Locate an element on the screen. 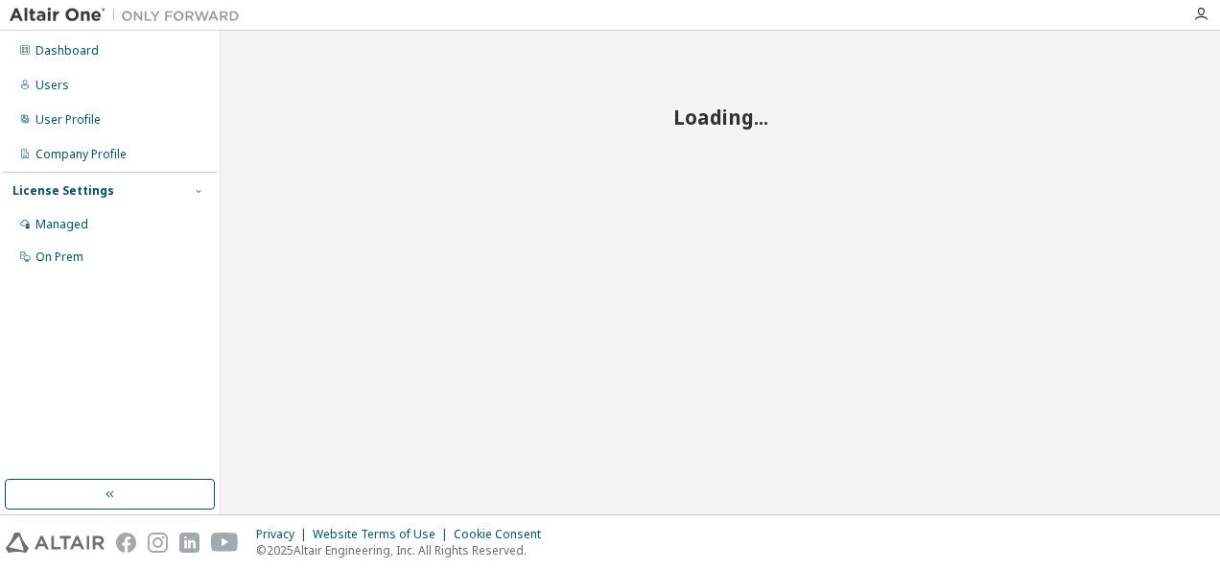  div: License Settings is located at coordinates (63, 191).